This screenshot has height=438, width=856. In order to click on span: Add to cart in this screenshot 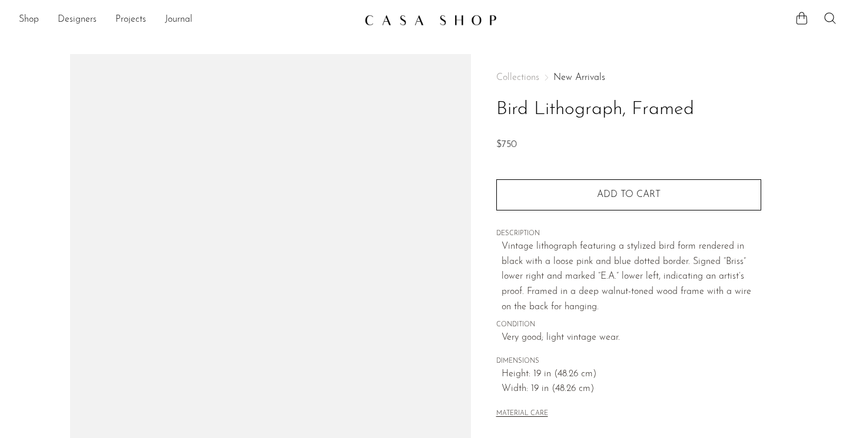, I will do `click(629, 195)`.